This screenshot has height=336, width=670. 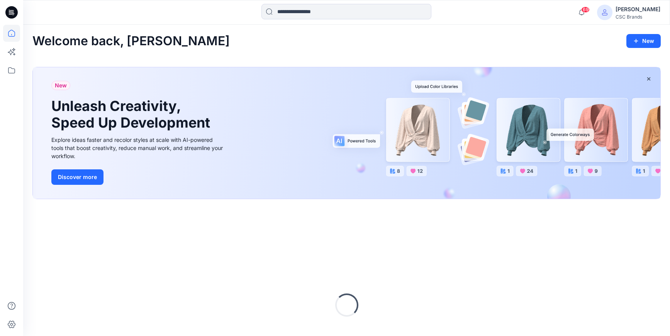 I want to click on span: 69, so click(x=585, y=10).